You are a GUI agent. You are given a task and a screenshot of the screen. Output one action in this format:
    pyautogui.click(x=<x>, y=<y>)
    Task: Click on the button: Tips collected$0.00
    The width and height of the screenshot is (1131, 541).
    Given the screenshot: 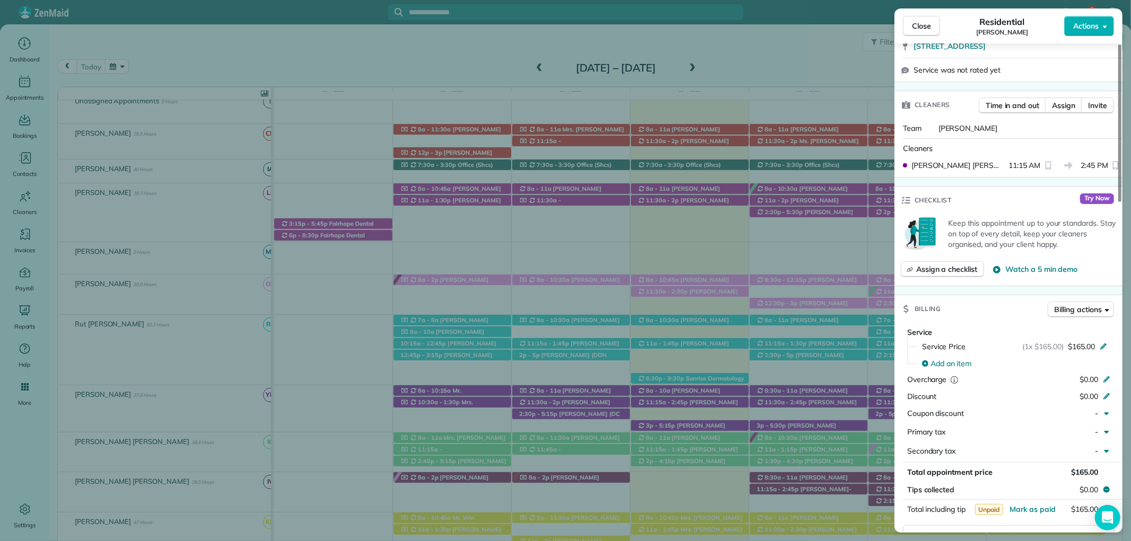 What is the action you would take?
    pyautogui.click(x=1009, y=490)
    